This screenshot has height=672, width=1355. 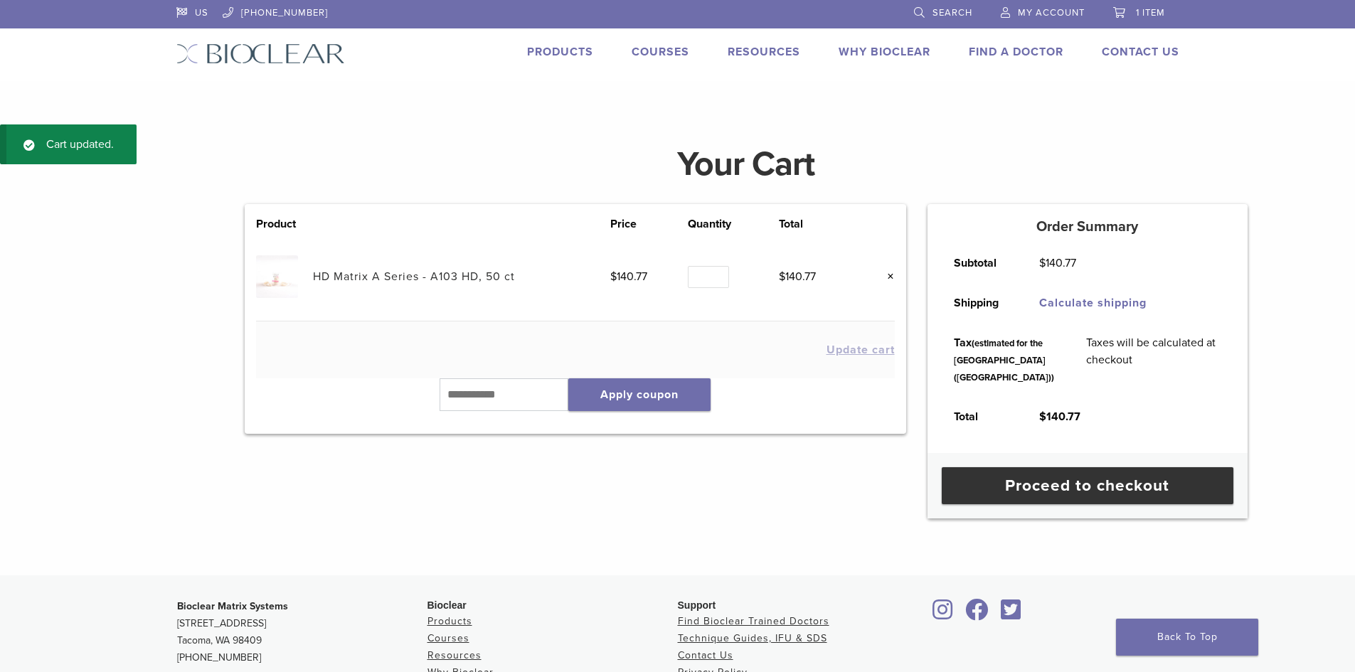 I want to click on a: HD Matrix A Series - A103 HD, 50 ct, so click(x=414, y=277).